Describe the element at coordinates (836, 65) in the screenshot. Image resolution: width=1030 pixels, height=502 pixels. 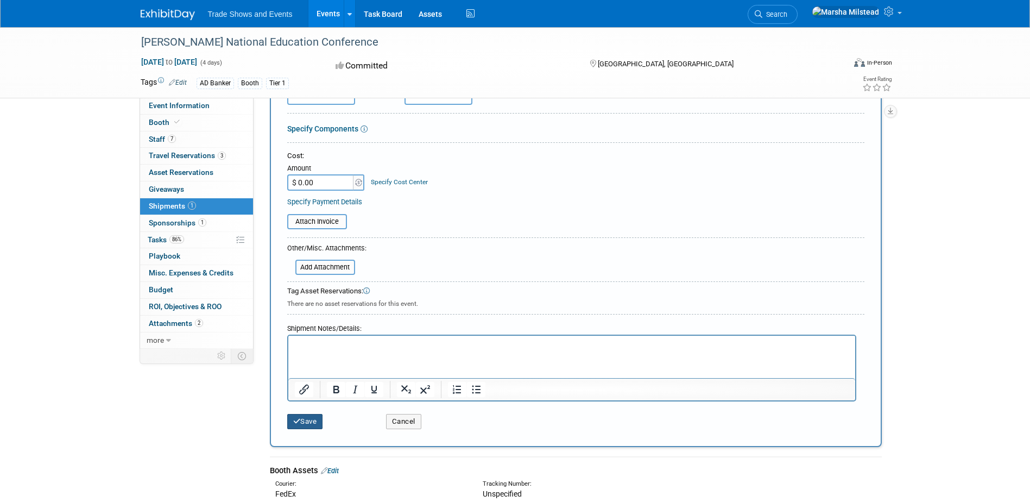
I see `div: Event Format` at that location.